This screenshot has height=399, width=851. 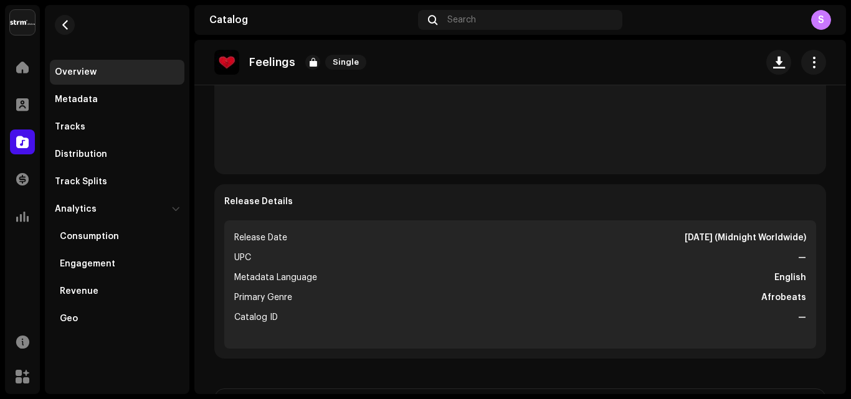 What do you see at coordinates (117, 292) in the screenshot?
I see `re-m-nav-item: Revenue` at bounding box center [117, 292].